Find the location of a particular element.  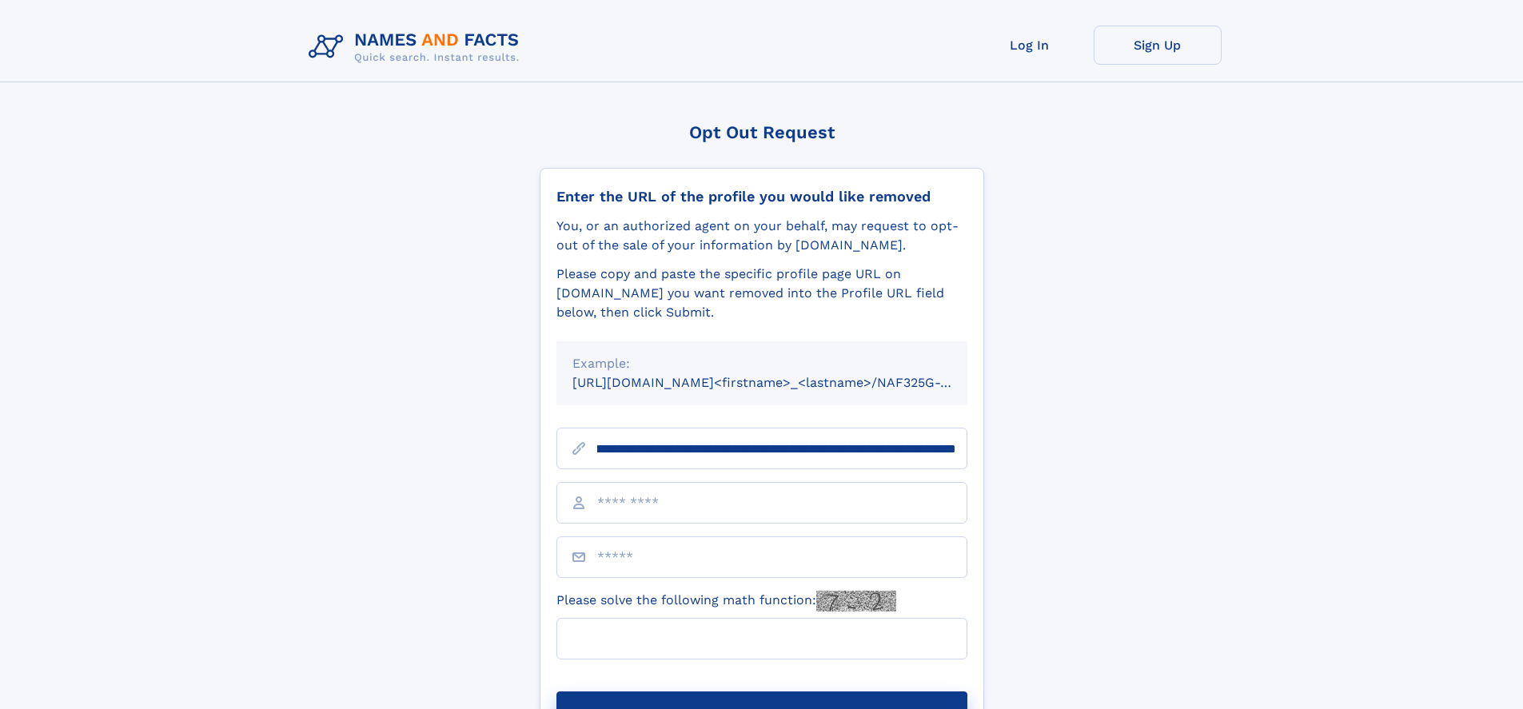

img: Logo Names and Facts is located at coordinates (417, 47).